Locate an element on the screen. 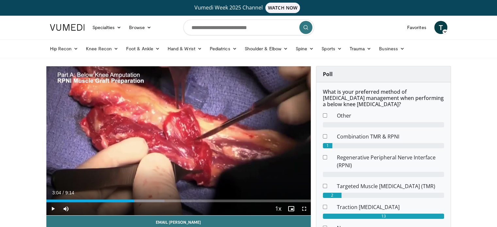  a: Foot & Ankle is located at coordinates (143, 49).